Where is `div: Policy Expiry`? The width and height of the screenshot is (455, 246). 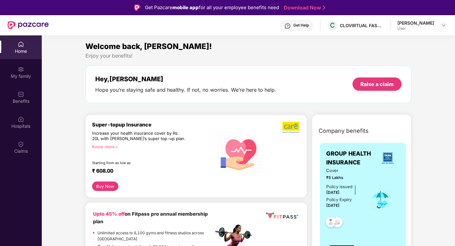 div: Policy Expiry is located at coordinates (339, 200).